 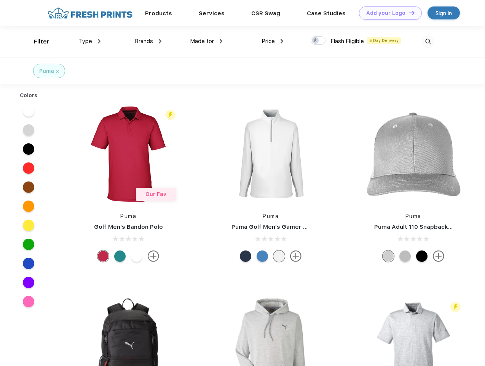 I want to click on div: Ski Patrol, so click(x=103, y=256).